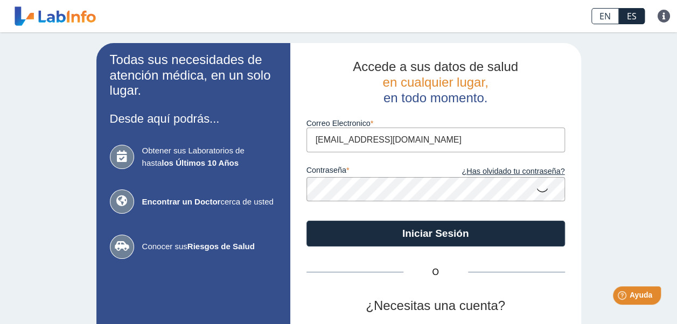  I want to click on button: Iniciar Sesión, so click(436, 234).